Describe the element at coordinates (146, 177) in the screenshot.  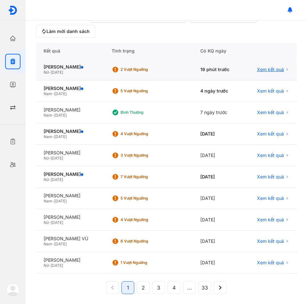
I see `div: 7 Vượt ngưỡng` at that location.